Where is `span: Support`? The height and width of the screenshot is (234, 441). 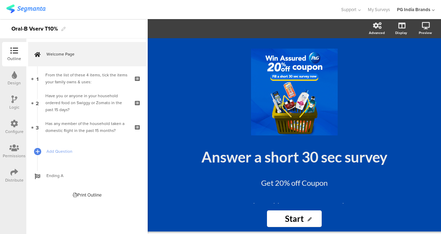 span: Support is located at coordinates (349, 9).